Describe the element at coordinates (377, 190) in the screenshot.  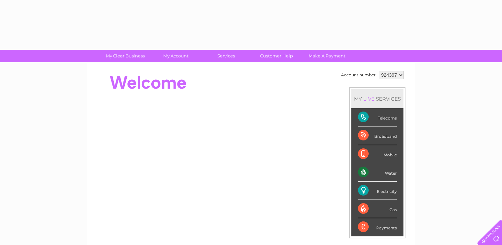
I see `div: Electricity` at that location.